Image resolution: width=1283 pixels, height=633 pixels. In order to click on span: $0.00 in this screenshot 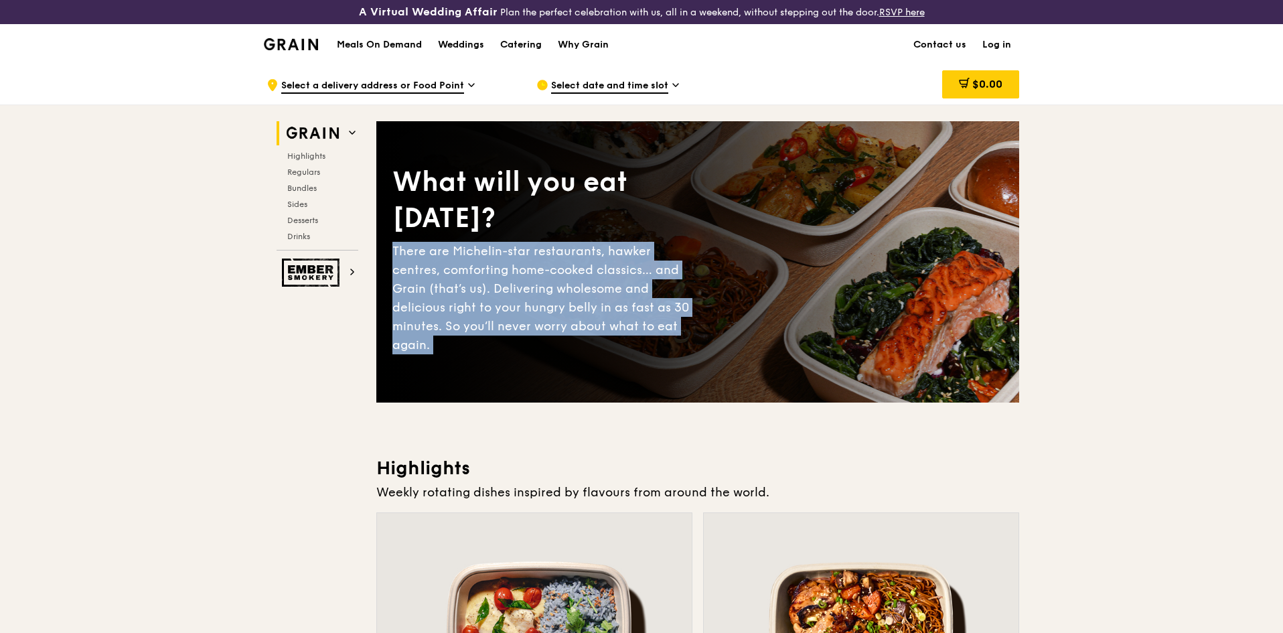, I will do `click(987, 84)`.